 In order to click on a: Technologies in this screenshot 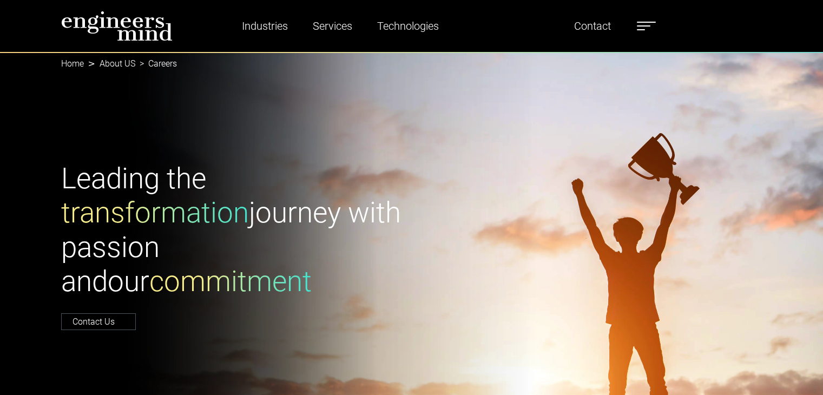, I will do `click(408, 26)`.